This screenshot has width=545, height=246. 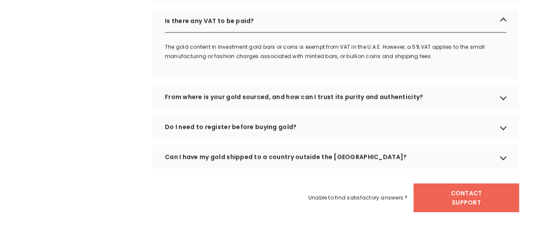 I want to click on span: Unable to find satisfactory answers ?, so click(x=358, y=197).